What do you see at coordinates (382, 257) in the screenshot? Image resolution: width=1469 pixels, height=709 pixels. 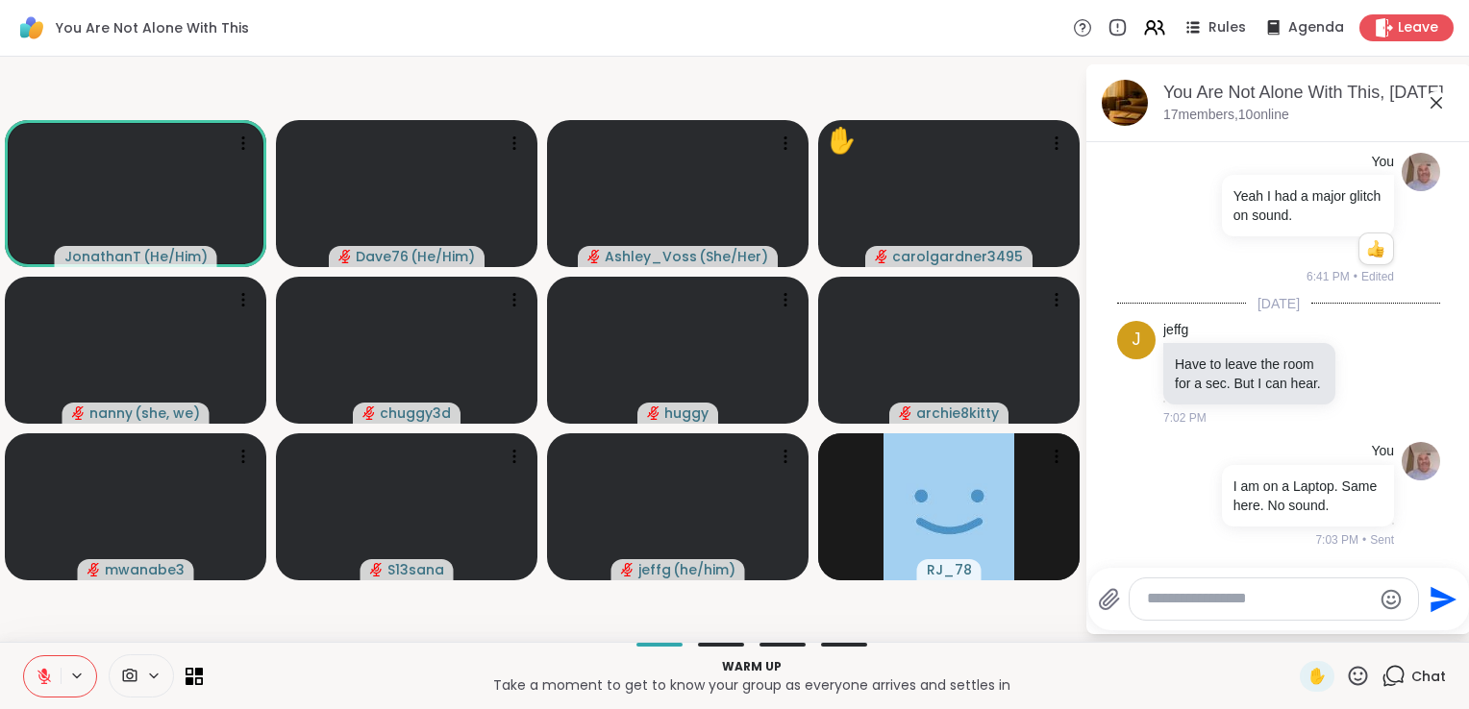 I see `span: Dave76` at bounding box center [382, 257].